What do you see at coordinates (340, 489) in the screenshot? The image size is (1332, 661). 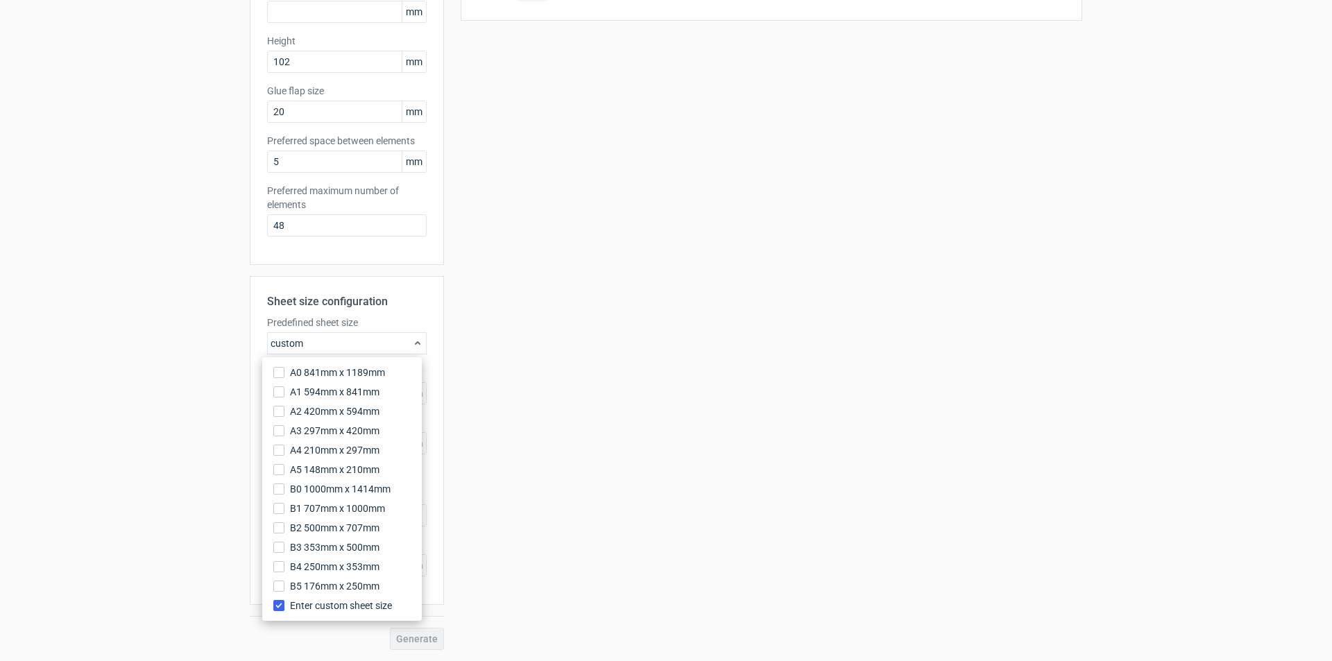 I see `span: B0 1000mm x 1414mm` at bounding box center [340, 489].